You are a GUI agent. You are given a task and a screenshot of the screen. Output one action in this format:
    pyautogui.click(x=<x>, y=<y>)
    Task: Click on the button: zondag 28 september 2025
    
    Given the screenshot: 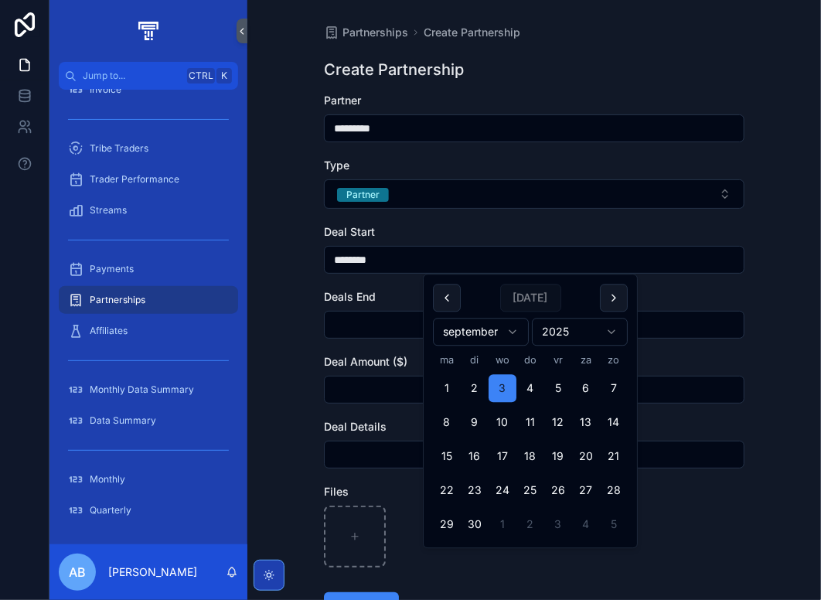 What is the action you would take?
    pyautogui.click(x=614, y=491)
    